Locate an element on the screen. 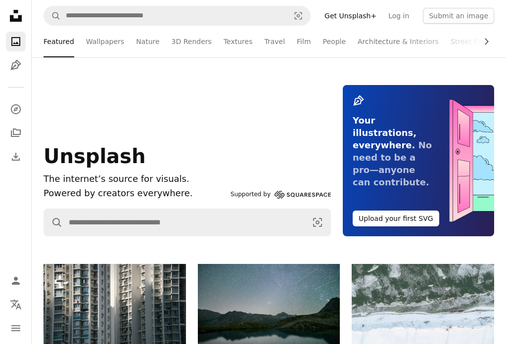 The width and height of the screenshot is (506, 344). a: Starry night sky over a calm mountain lake is located at coordinates (269, 312).